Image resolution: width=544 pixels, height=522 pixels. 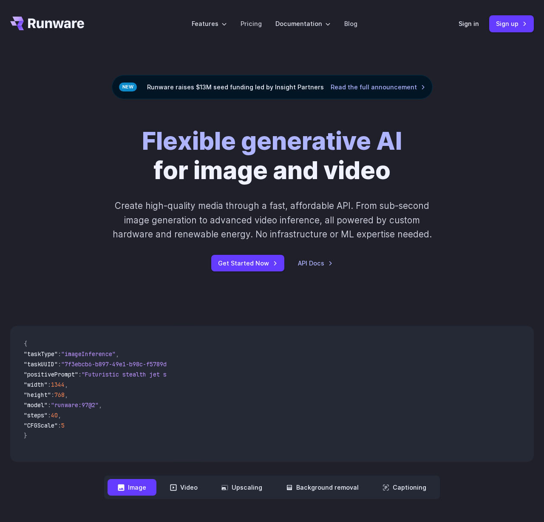 I want to click on span: "Futuristic stealth jet streaking through a neon-lit cityscape with glowing purple exhaust", so click(x=236, y=374).